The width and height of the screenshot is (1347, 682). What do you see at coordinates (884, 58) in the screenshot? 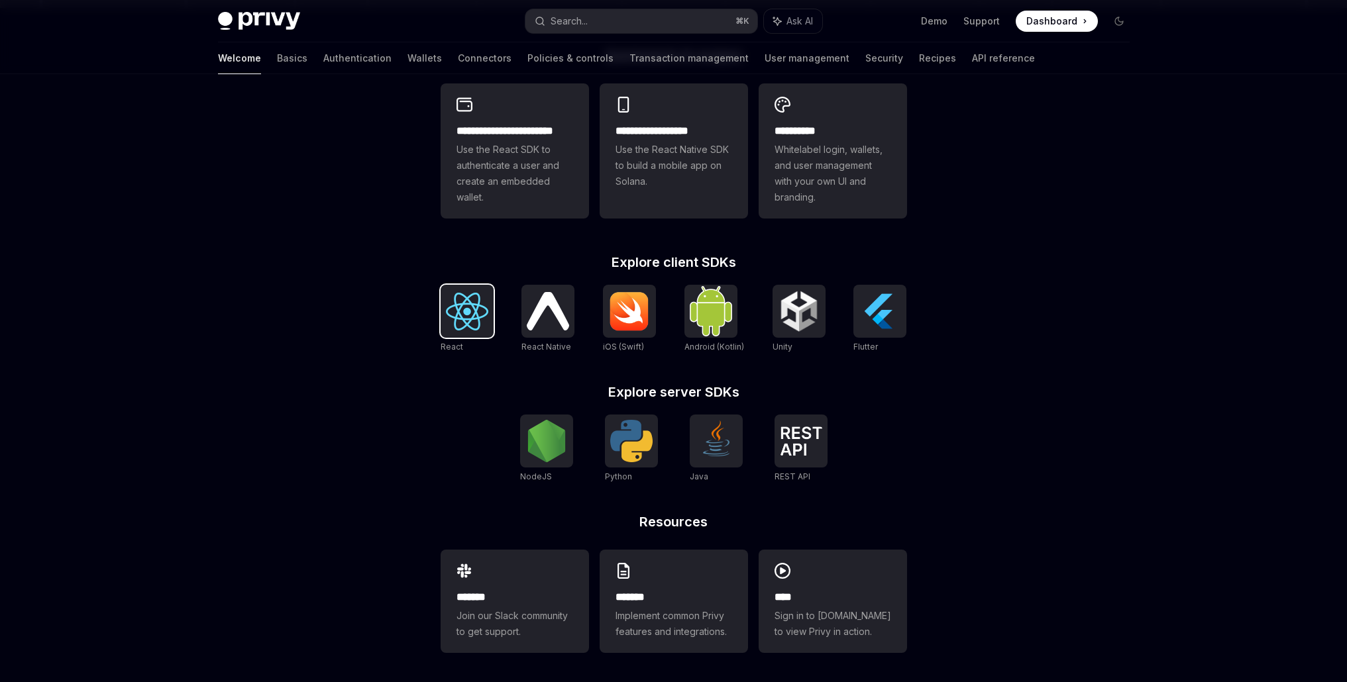
I see `a: Security` at bounding box center [884, 58].